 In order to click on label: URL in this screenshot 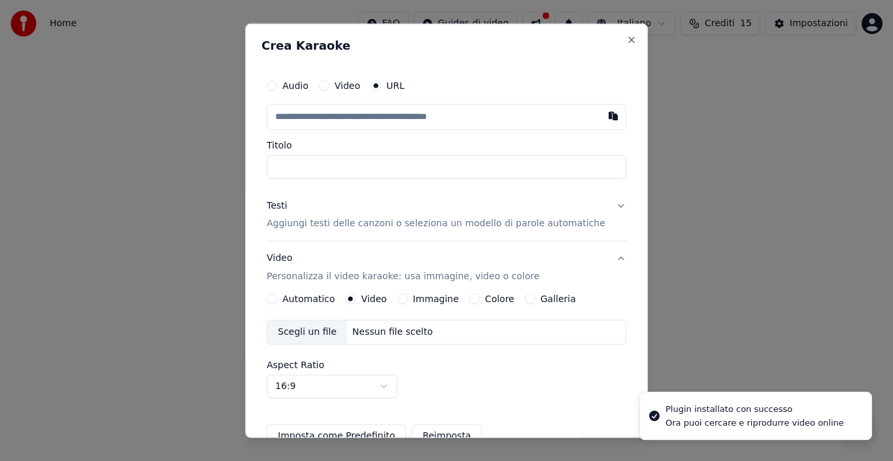, I will do `click(396, 85)`.